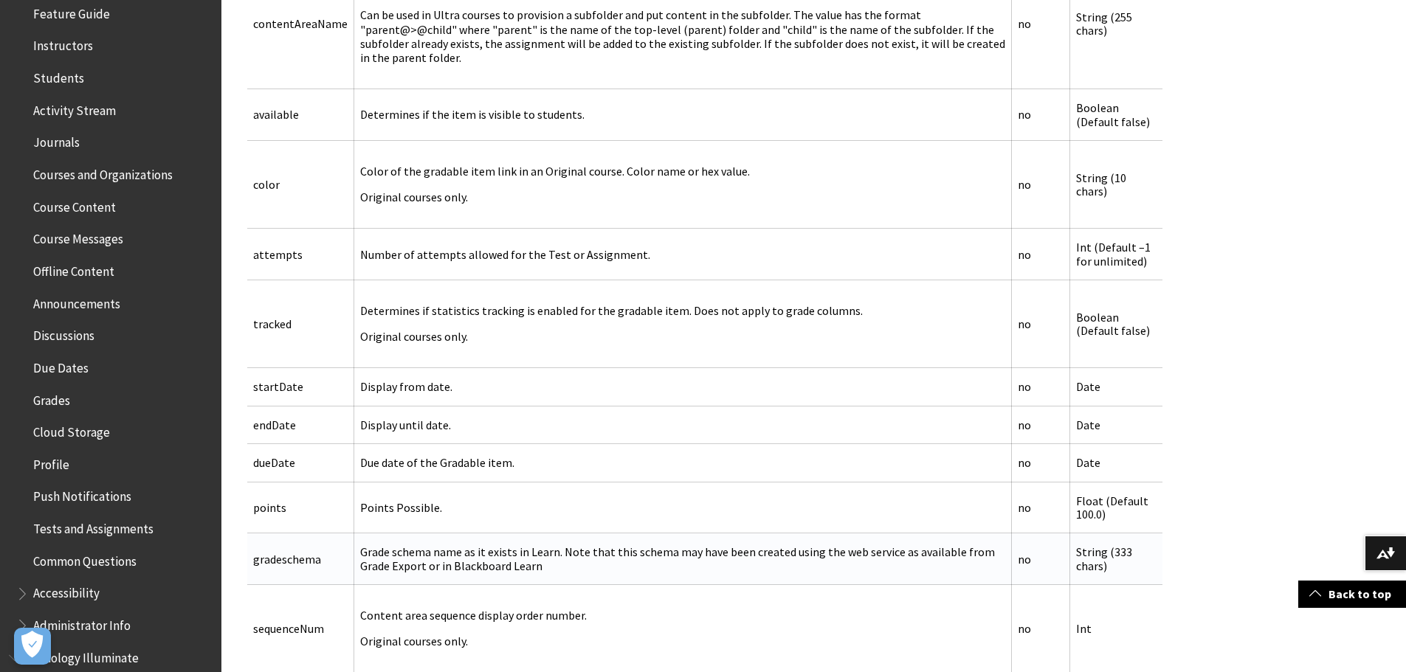 The image size is (1406, 672). What do you see at coordinates (82, 494) in the screenshot?
I see `span: Push Notifications` at bounding box center [82, 494].